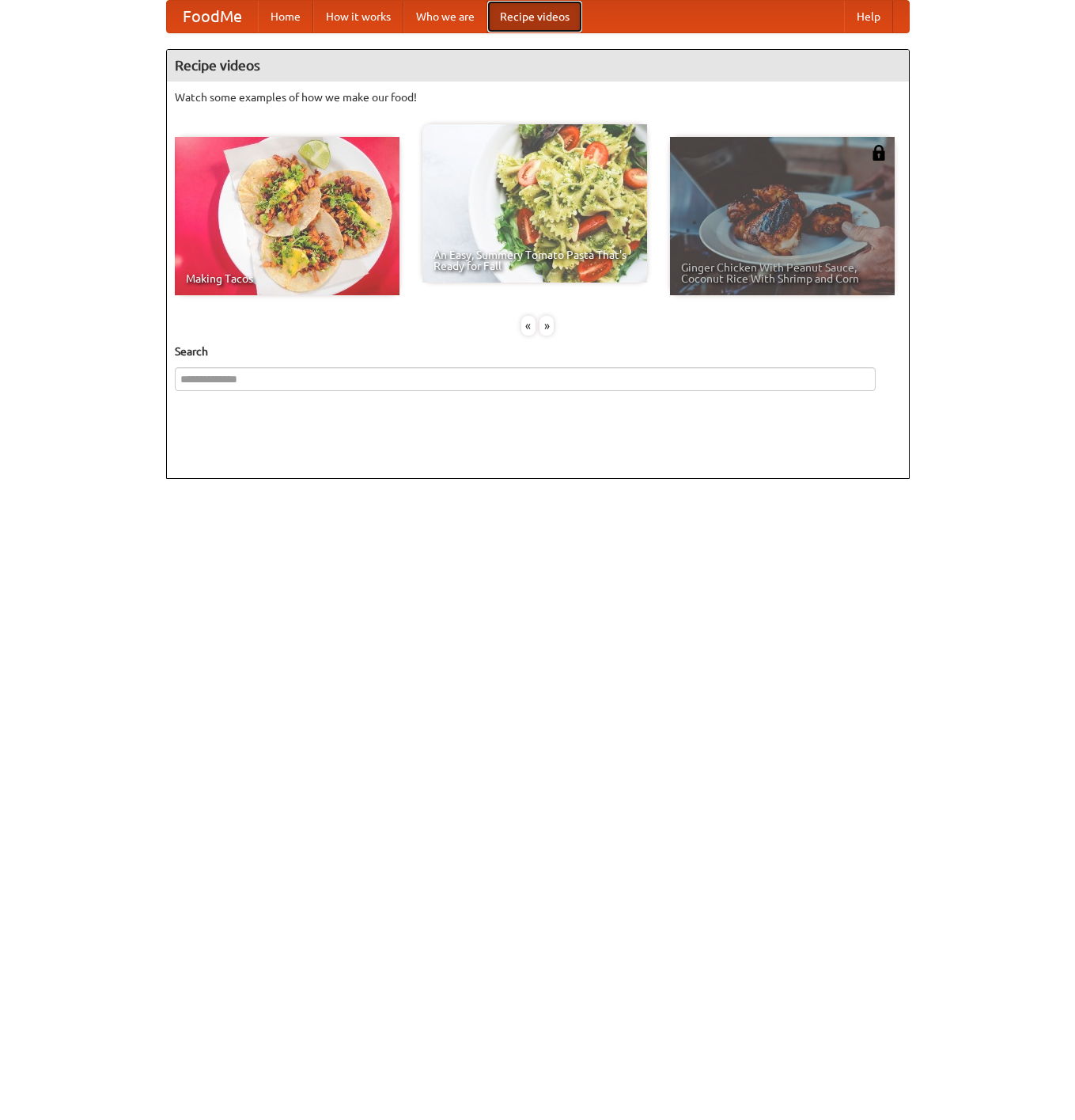 This screenshot has width=1075, height=1120. I want to click on h4: Recipe videos, so click(538, 66).